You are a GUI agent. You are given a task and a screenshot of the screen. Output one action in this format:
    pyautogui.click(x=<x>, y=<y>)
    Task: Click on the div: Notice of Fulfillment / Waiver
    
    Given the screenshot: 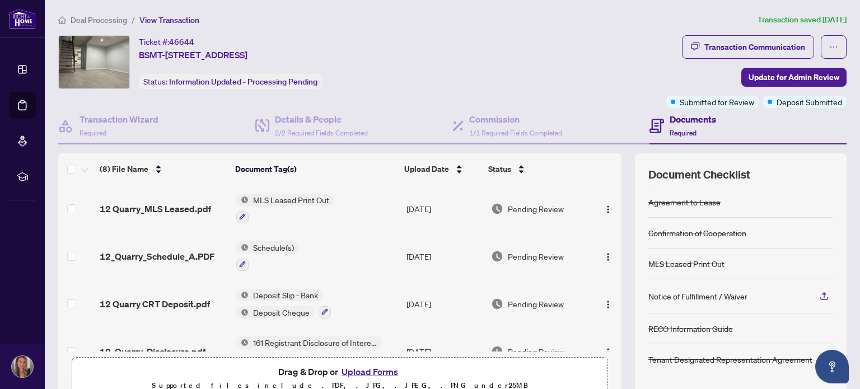 What is the action you would take?
    pyautogui.click(x=697, y=296)
    